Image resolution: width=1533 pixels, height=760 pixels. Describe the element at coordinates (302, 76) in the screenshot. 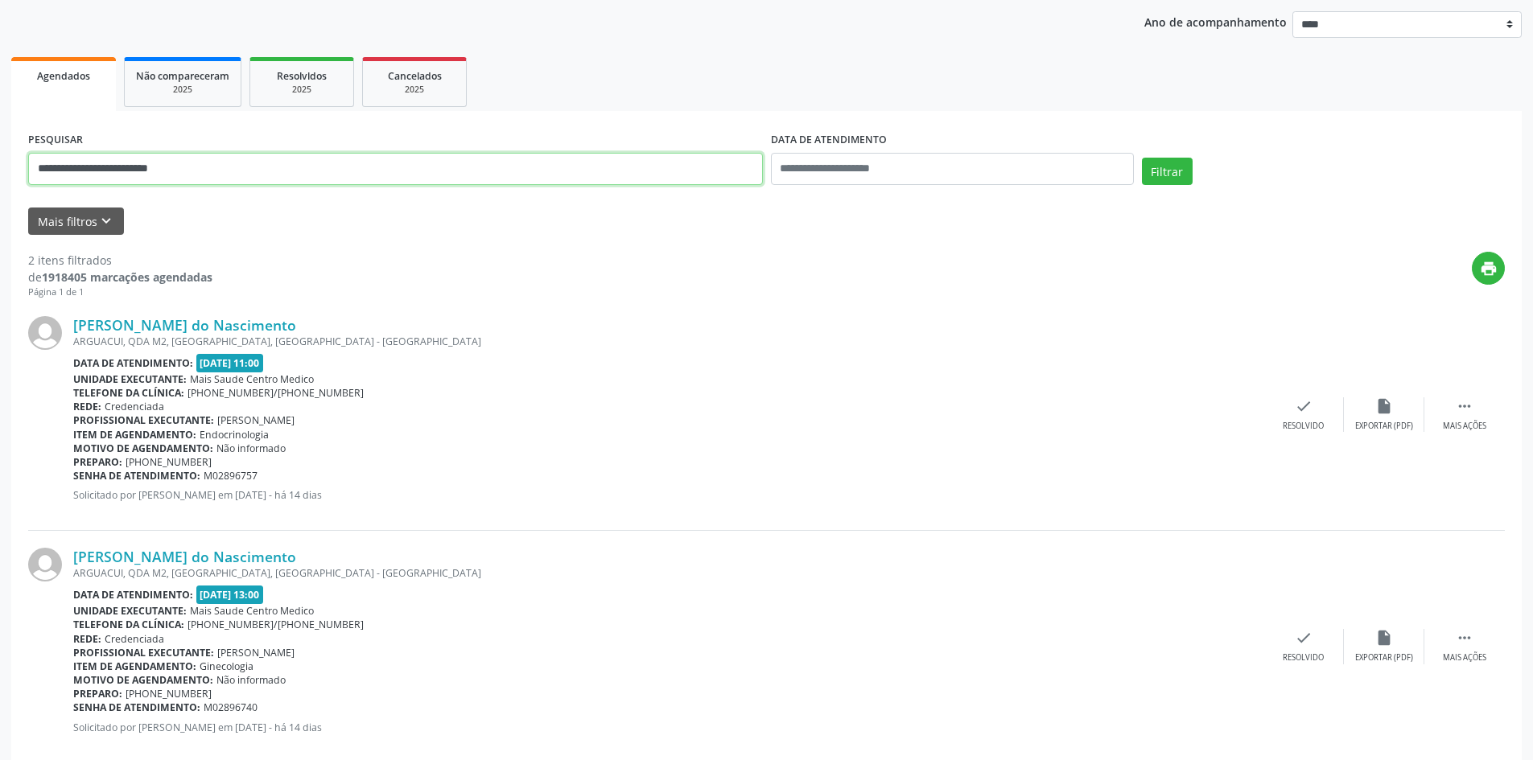

I see `span: Resolvidos` at that location.